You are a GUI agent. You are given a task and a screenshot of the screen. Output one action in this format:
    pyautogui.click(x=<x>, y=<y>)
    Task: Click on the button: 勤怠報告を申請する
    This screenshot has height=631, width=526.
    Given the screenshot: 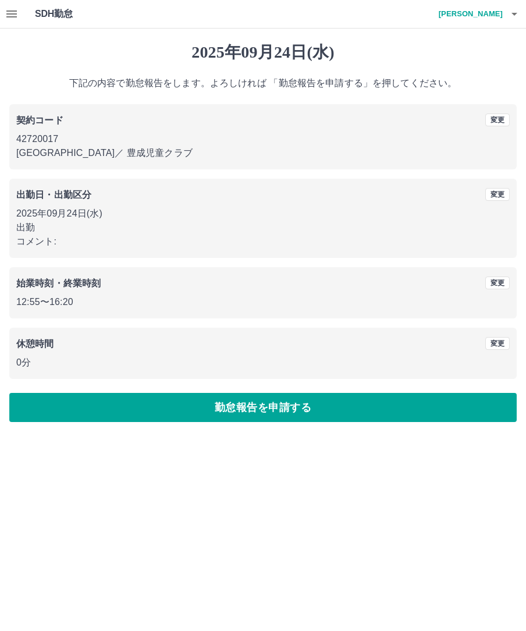 What is the action you would take?
    pyautogui.click(x=263, y=407)
    